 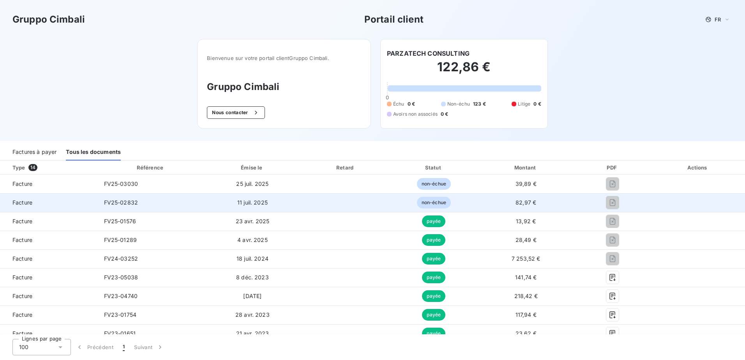 I want to click on div: Factures à payer, so click(x=34, y=152).